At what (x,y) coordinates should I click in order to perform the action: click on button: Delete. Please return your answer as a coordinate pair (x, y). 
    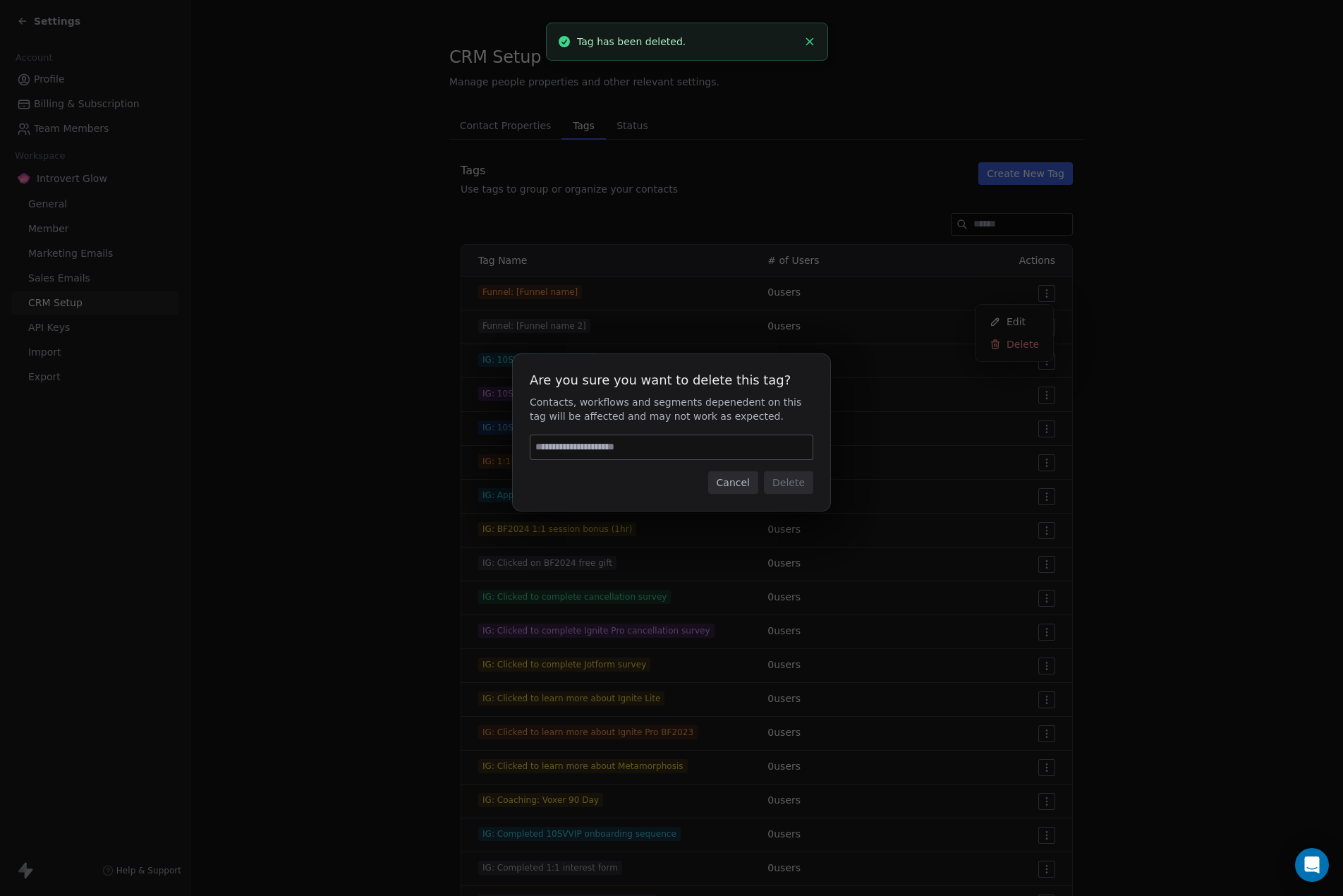
    Looking at the image, I should click on (789, 483).